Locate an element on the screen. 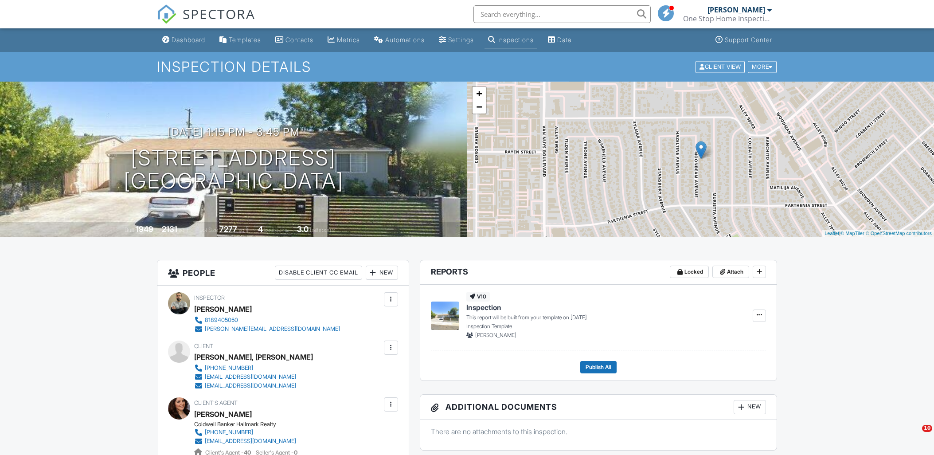 This screenshot has width=934, height=455. span: 10 is located at coordinates (927, 428).